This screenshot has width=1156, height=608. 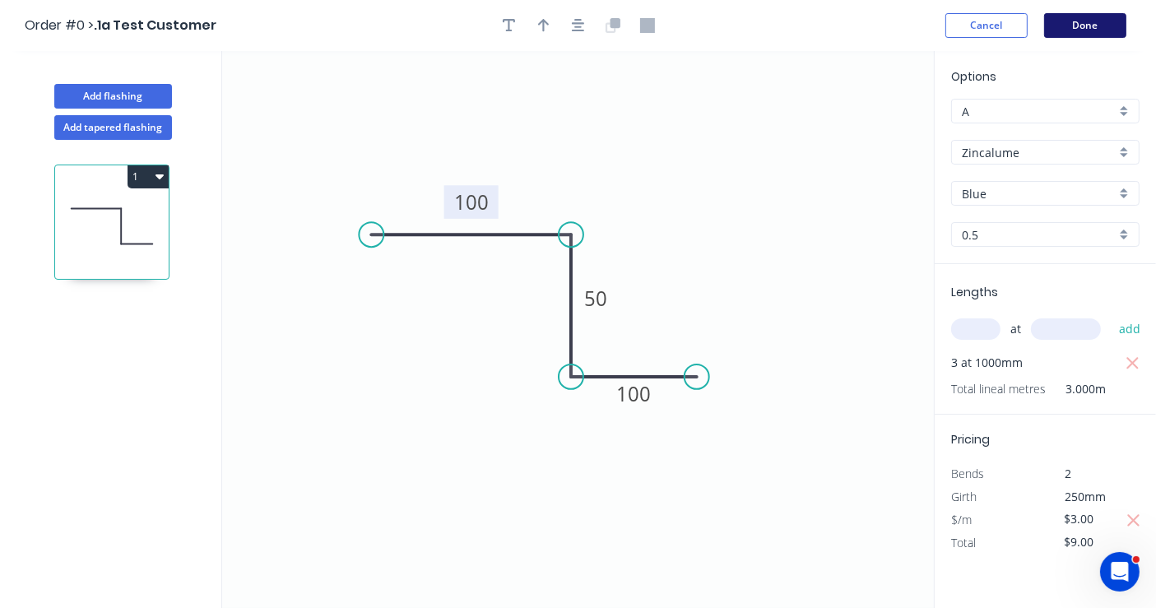 What do you see at coordinates (1038, 152) in the screenshot?
I see `input: Material` at bounding box center [1038, 152].